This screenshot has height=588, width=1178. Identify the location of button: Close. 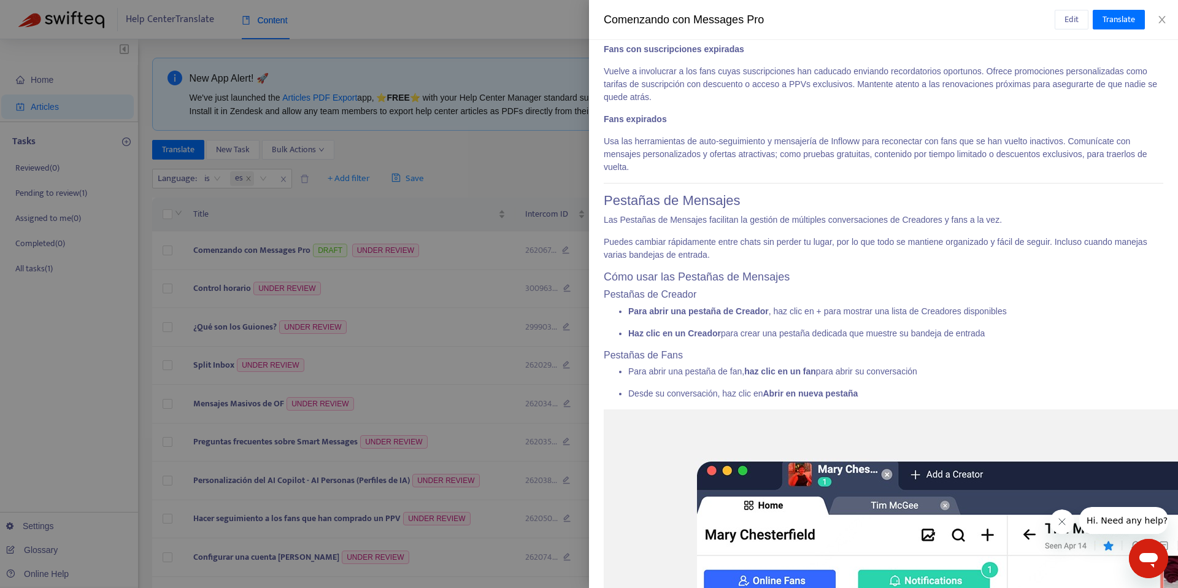
(1162, 20).